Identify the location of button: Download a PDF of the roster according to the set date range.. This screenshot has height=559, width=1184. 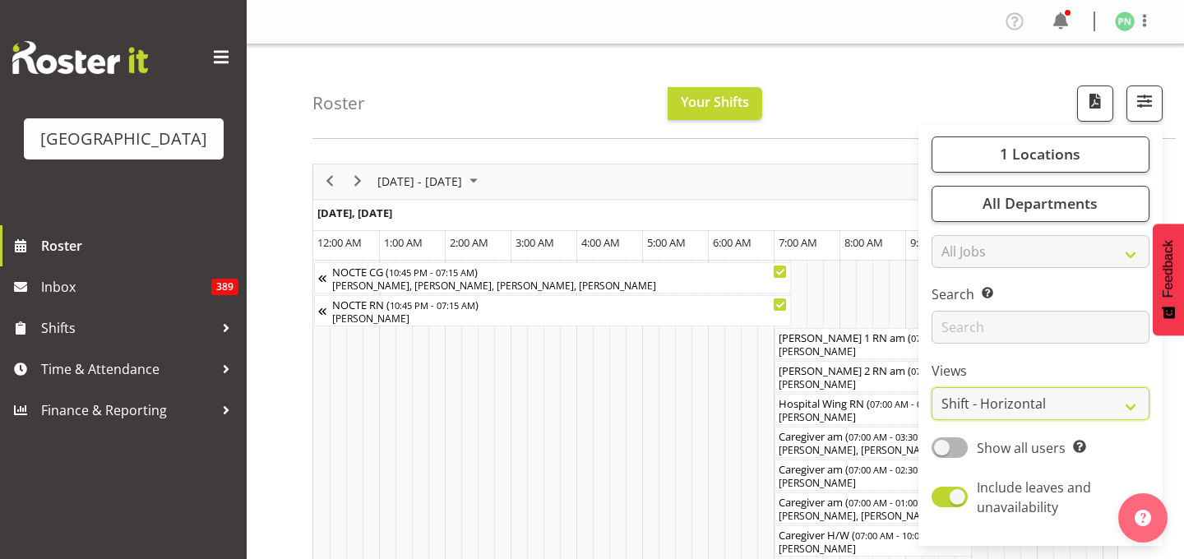
(1095, 104).